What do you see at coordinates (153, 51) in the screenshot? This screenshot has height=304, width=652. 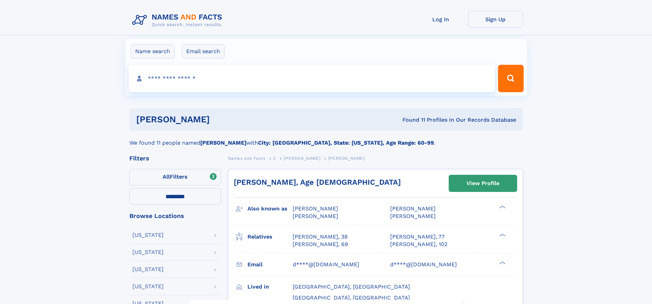 I see `label: Name search` at bounding box center [153, 51].